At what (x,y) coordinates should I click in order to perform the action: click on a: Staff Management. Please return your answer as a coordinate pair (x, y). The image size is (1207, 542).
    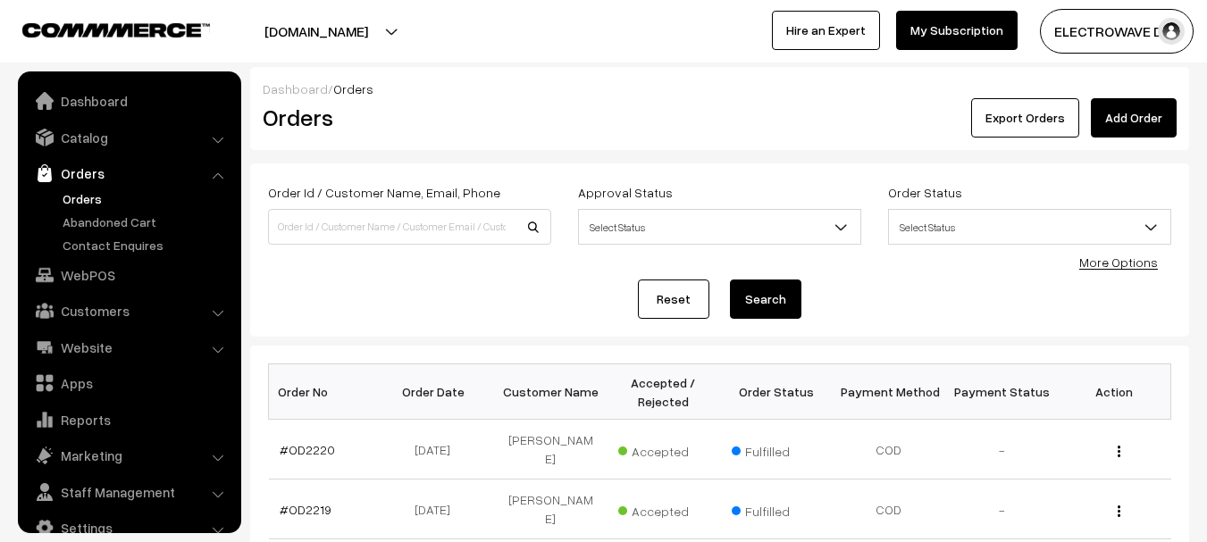
    Looking at the image, I should click on (129, 492).